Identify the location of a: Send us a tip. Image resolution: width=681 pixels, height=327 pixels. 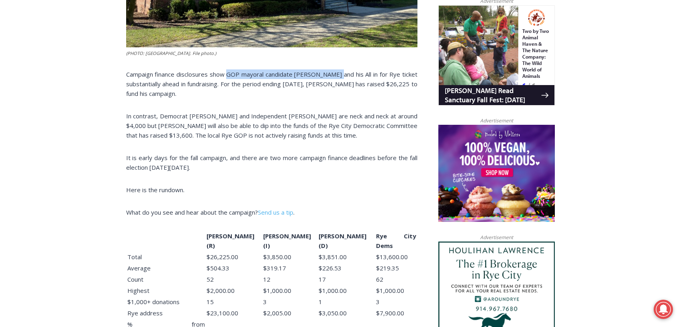
(276, 212).